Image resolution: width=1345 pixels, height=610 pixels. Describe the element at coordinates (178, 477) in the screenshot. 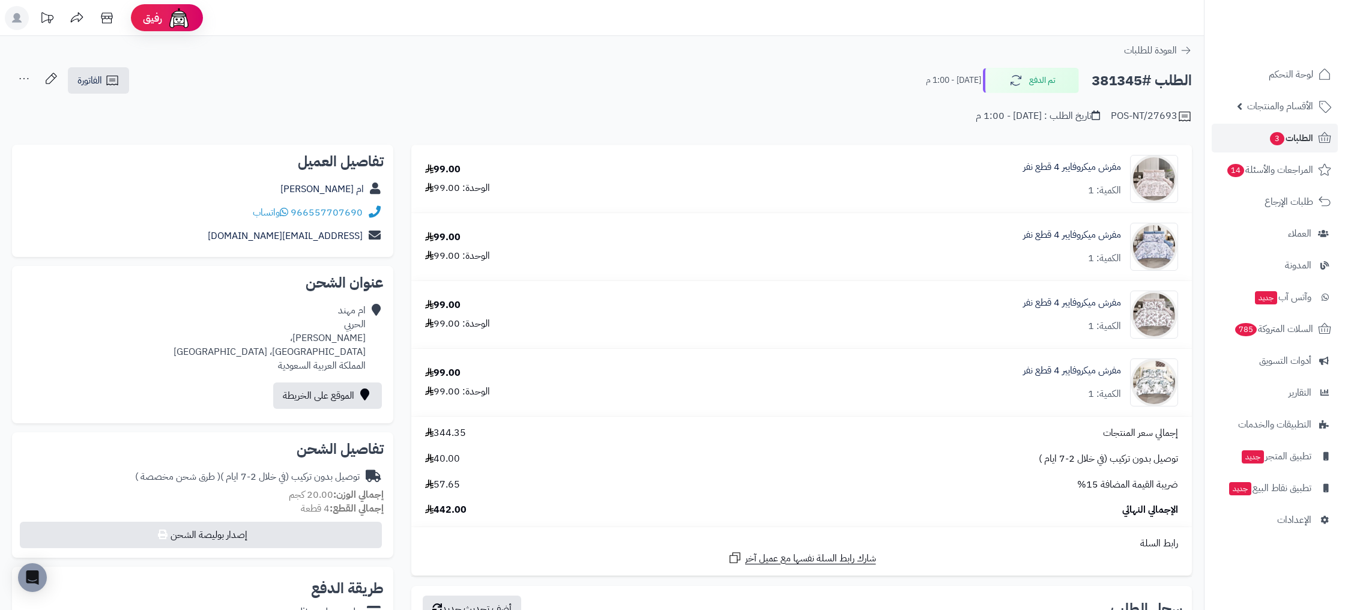

I see `span: ( طرق شحن مخصصة )` at that location.